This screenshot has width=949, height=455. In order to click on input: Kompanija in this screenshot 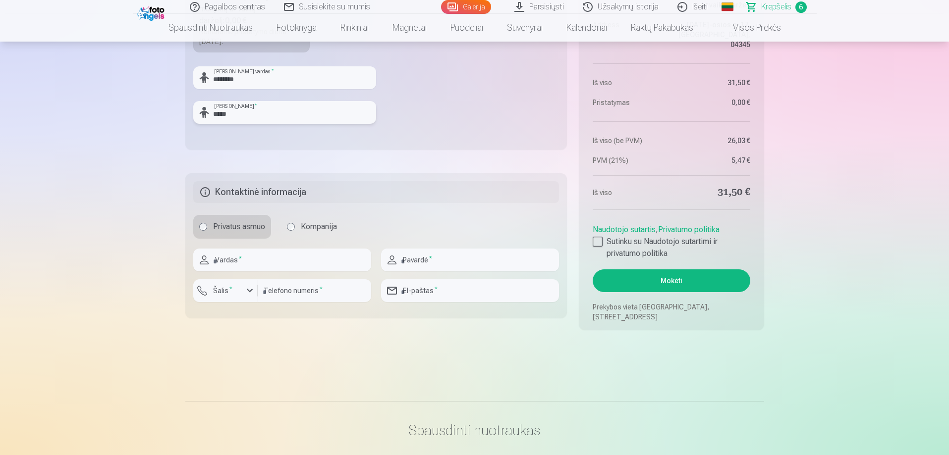, I will do `click(291, 227)`.